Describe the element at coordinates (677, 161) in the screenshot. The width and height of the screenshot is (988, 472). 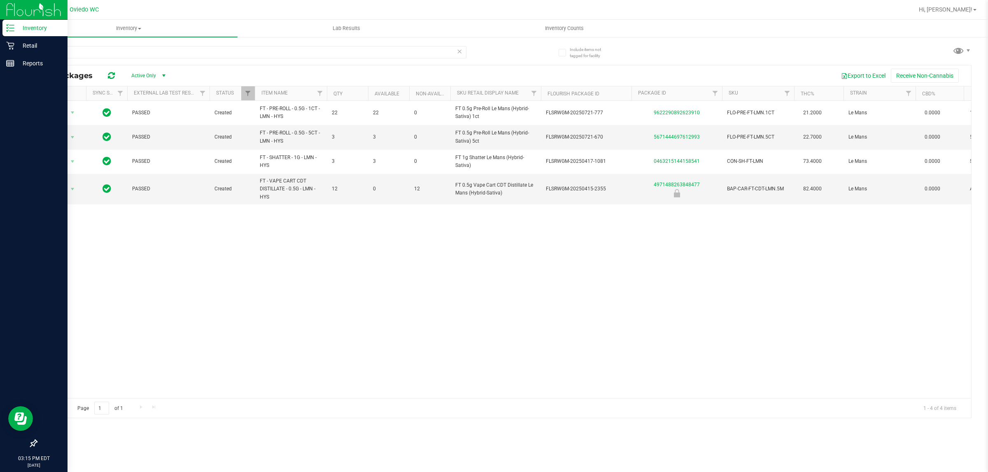
I see `a: 0463215144158541` at that location.